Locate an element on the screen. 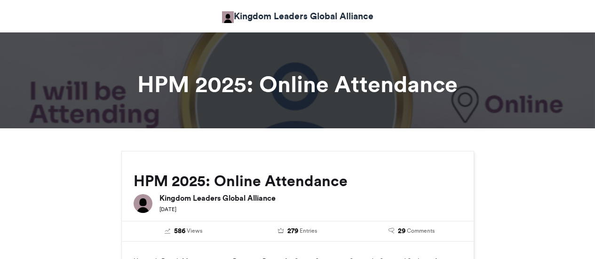 The image size is (595, 259). a: 279 Entries is located at coordinates (297, 231).